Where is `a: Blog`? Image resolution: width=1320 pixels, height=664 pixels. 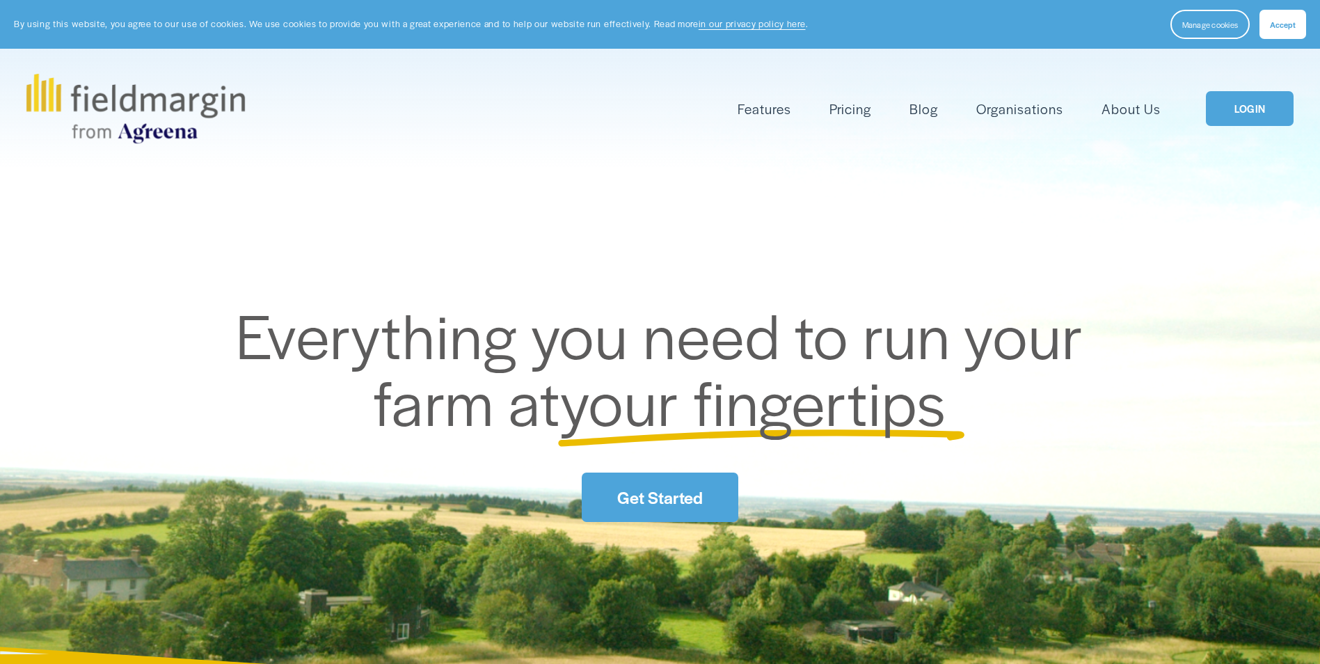
a: Blog is located at coordinates (924, 109).